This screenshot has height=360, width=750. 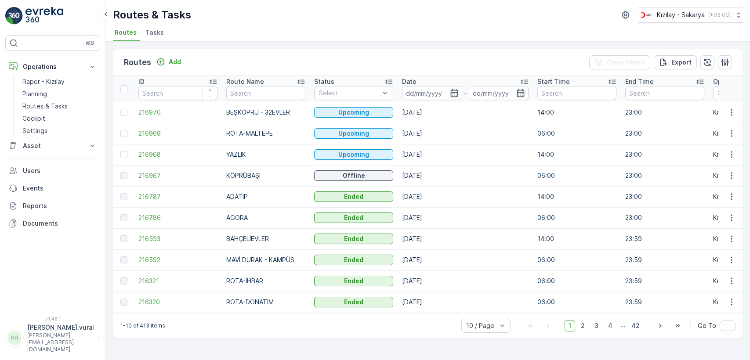 I want to click on button: Clear Filters, so click(x=619, y=62).